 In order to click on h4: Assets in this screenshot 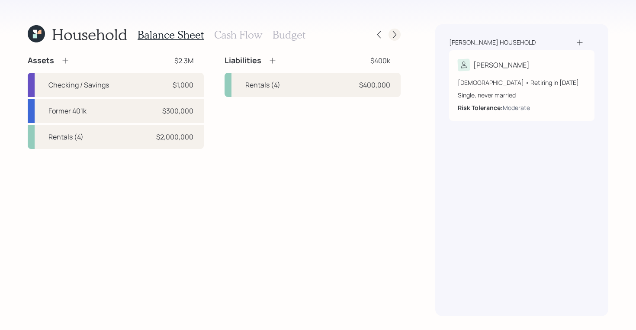, I will do `click(41, 61)`.